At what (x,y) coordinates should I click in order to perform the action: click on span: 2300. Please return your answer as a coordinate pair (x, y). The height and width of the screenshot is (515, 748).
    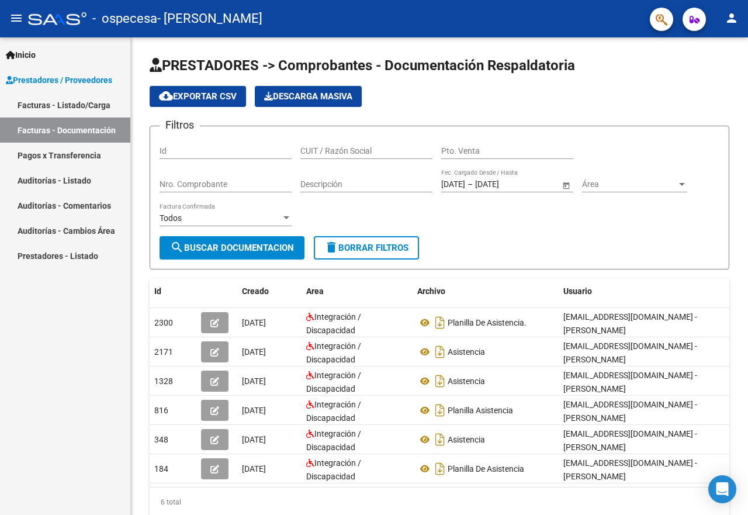
    Looking at the image, I should click on (164, 323).